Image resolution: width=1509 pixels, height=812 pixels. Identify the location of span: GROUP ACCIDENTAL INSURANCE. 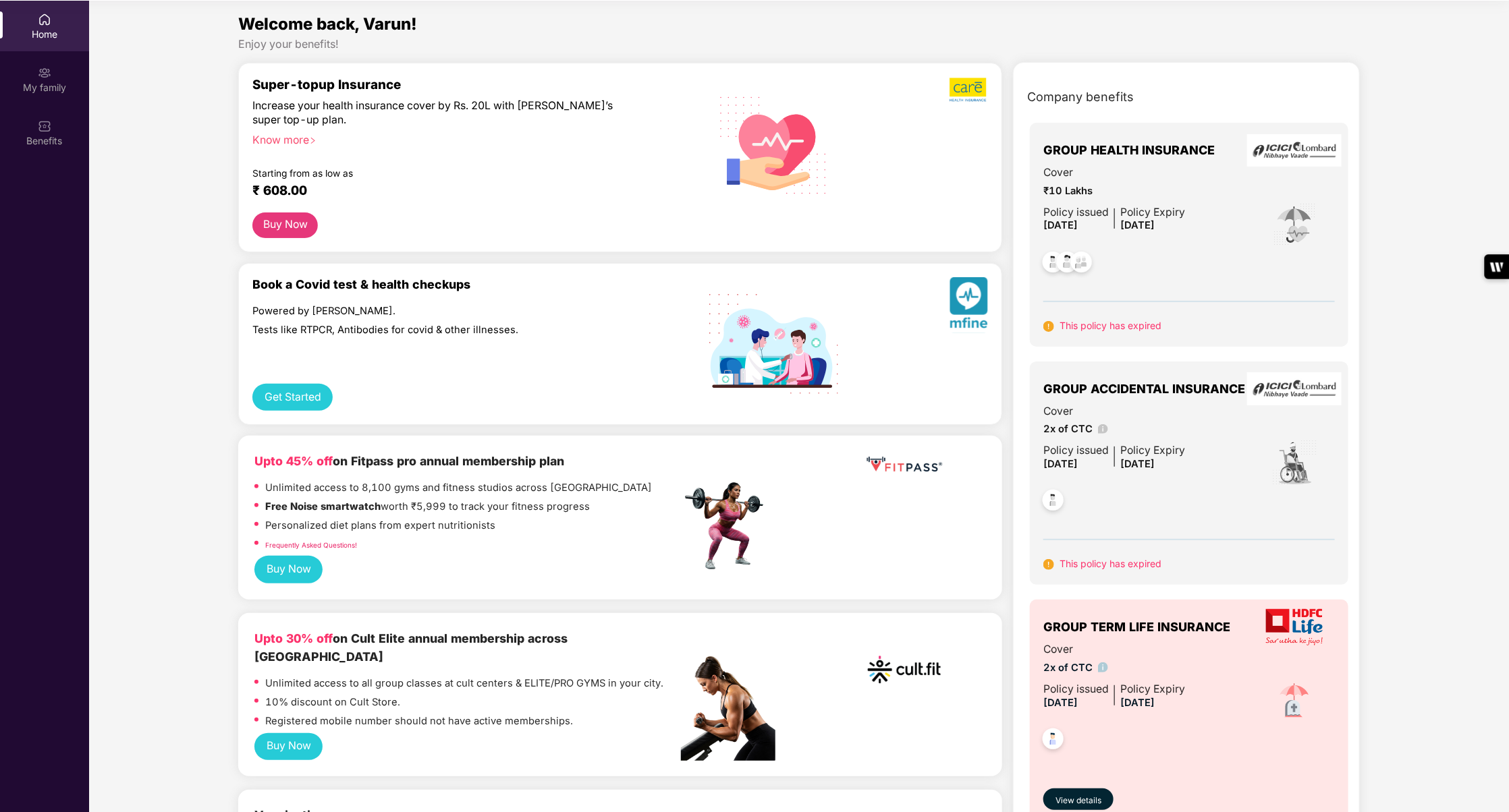
(1144, 389).